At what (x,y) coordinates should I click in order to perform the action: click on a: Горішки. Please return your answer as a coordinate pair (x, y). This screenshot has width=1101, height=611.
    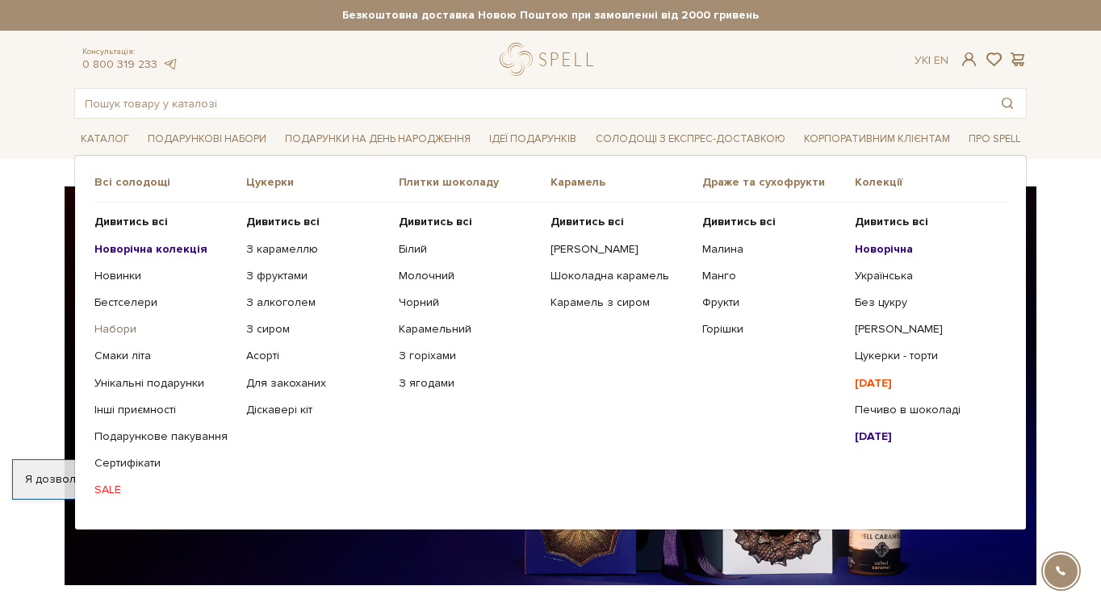
    Looking at the image, I should click on (771, 329).